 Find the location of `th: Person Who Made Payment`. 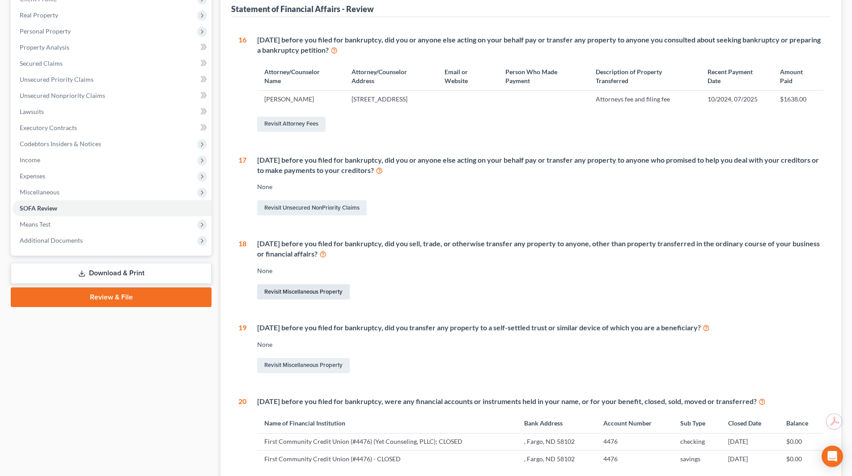

th: Person Who Made Payment is located at coordinates (543, 76).